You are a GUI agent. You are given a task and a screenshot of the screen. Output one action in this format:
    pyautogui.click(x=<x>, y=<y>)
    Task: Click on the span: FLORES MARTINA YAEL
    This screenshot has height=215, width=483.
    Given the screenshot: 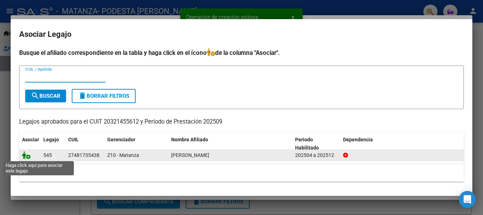 What is the action you would take?
    pyautogui.click(x=190, y=155)
    